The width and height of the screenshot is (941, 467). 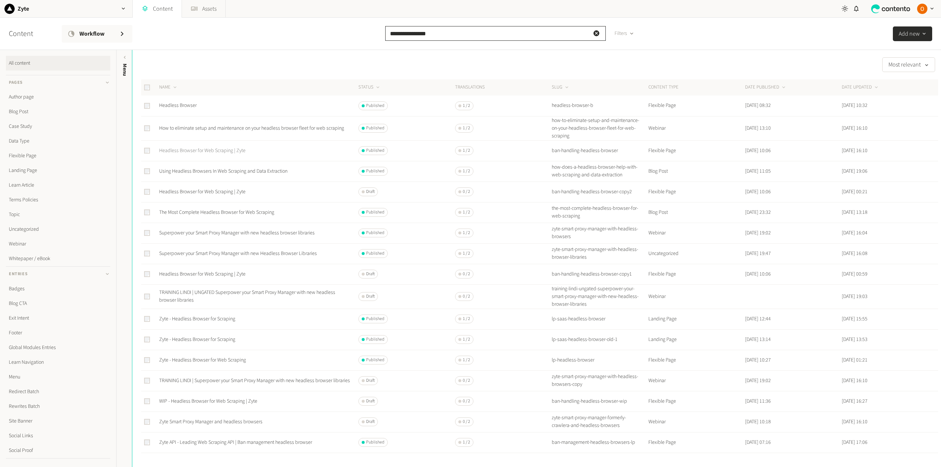 What do you see at coordinates (58, 171) in the screenshot?
I see `a: Landing Page` at bounding box center [58, 171].